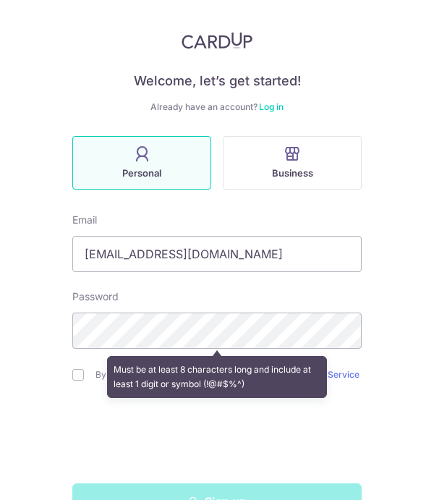  I want to click on a: Business, so click(292, 163).